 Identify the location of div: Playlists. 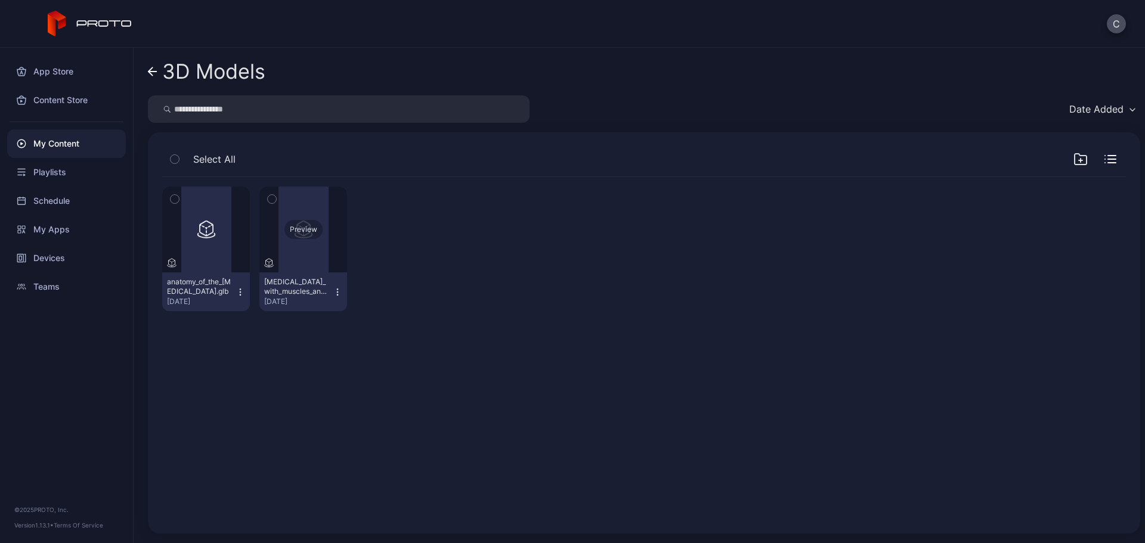
(66, 172).